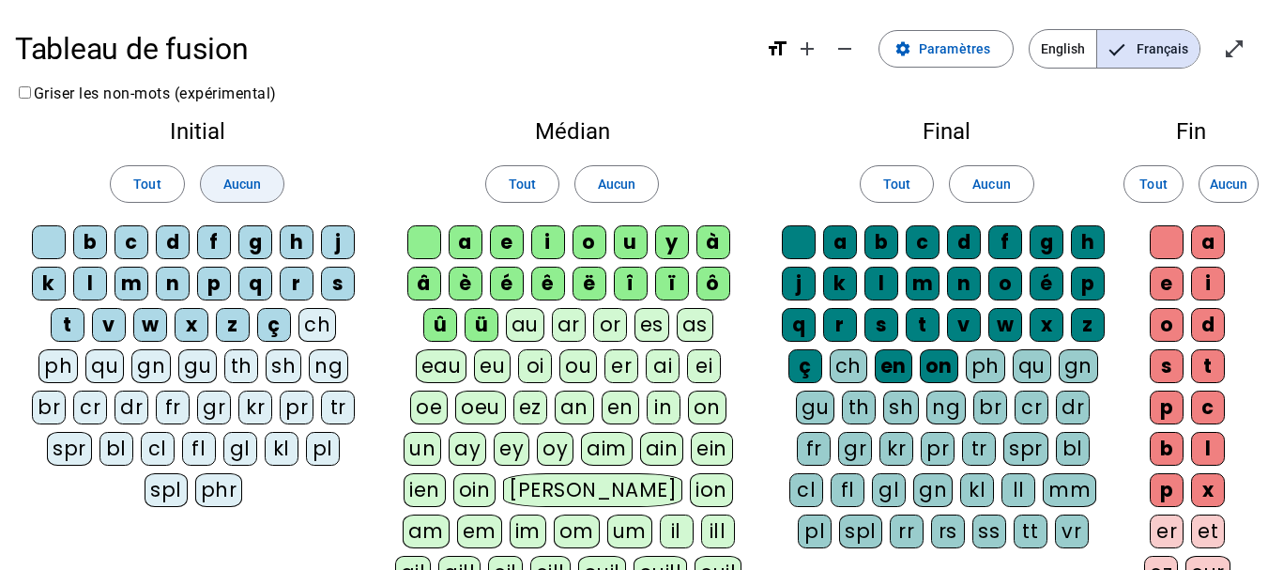  What do you see at coordinates (467, 449) in the screenshot?
I see `div: ay` at bounding box center [467, 449].